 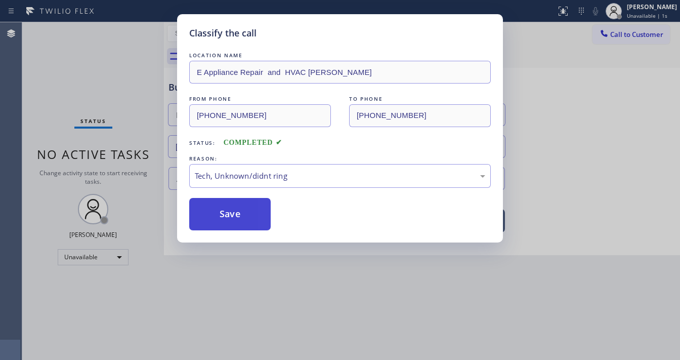 What do you see at coordinates (340, 158) in the screenshot?
I see `div: REASON:` at bounding box center [340, 158].